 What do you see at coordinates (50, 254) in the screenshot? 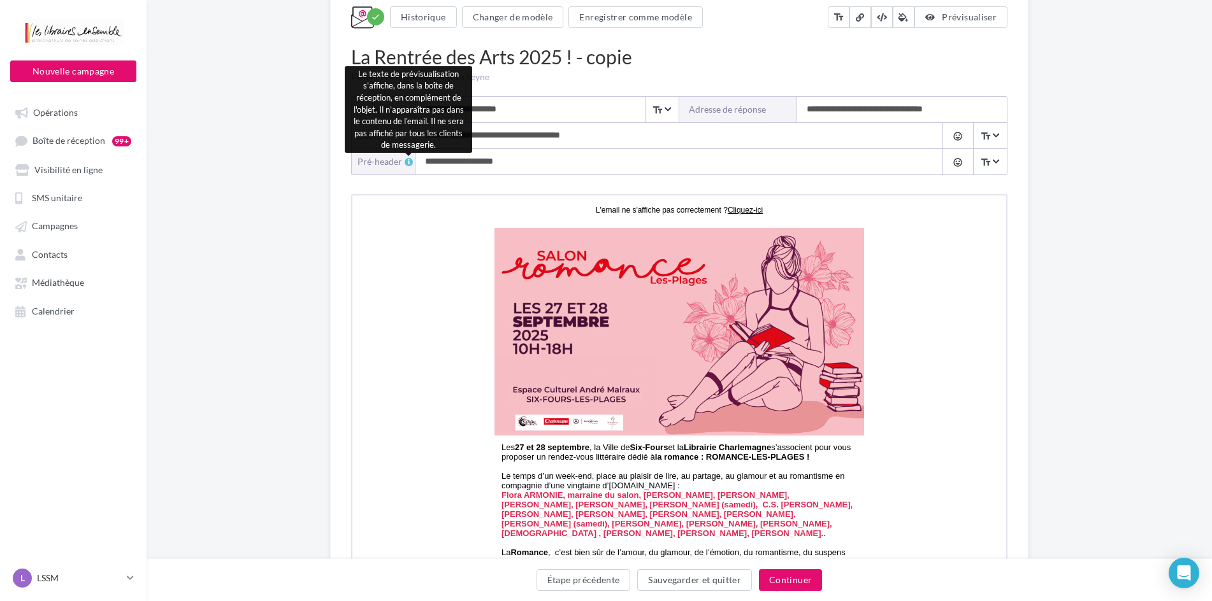
I see `span: Contacts` at bounding box center [50, 254].